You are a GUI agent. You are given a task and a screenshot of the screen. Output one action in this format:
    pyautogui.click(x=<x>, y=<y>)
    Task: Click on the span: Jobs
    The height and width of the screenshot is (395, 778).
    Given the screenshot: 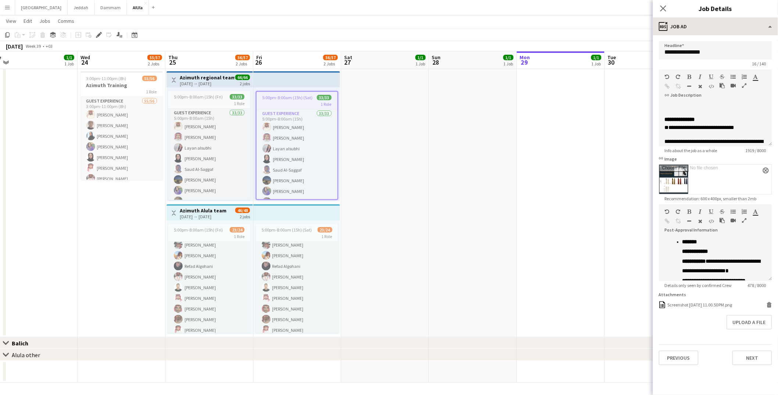 What is the action you would take?
    pyautogui.click(x=45, y=21)
    